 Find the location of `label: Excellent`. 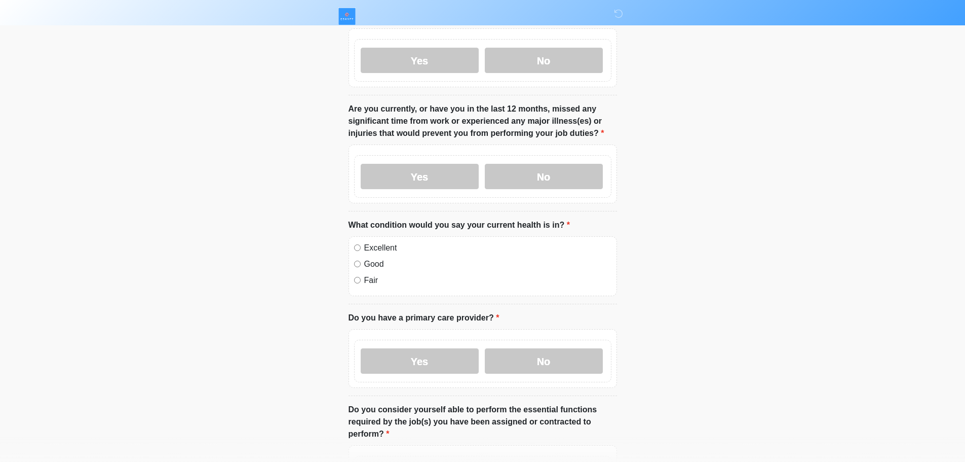

label: Excellent is located at coordinates (488, 248).